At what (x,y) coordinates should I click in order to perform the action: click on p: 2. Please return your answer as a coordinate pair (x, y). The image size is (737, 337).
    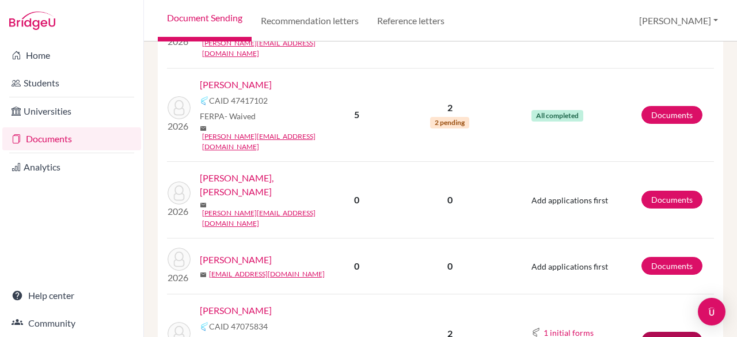
    Looking at the image, I should click on (450, 108).